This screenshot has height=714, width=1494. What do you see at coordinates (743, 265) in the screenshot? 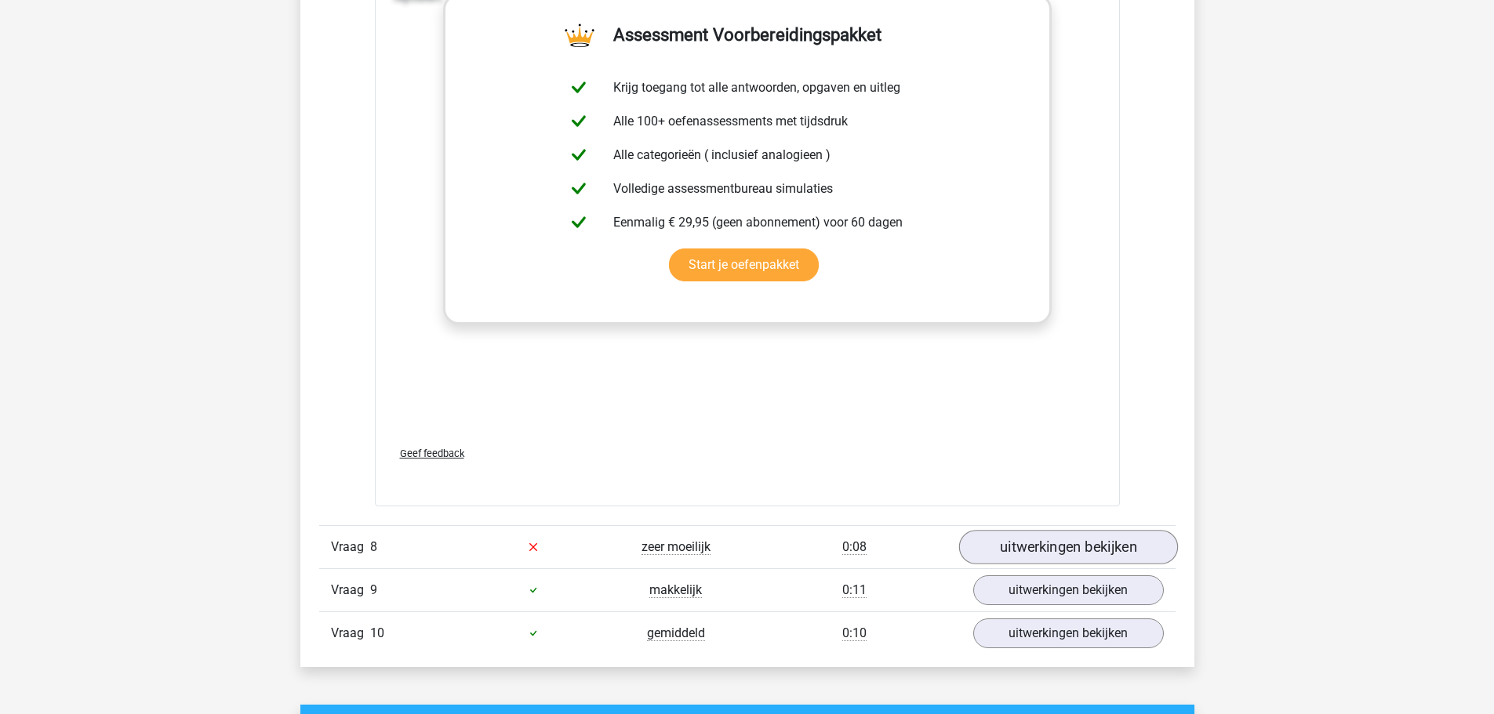
I see `a: Start je oefenpakket` at bounding box center [743, 265].